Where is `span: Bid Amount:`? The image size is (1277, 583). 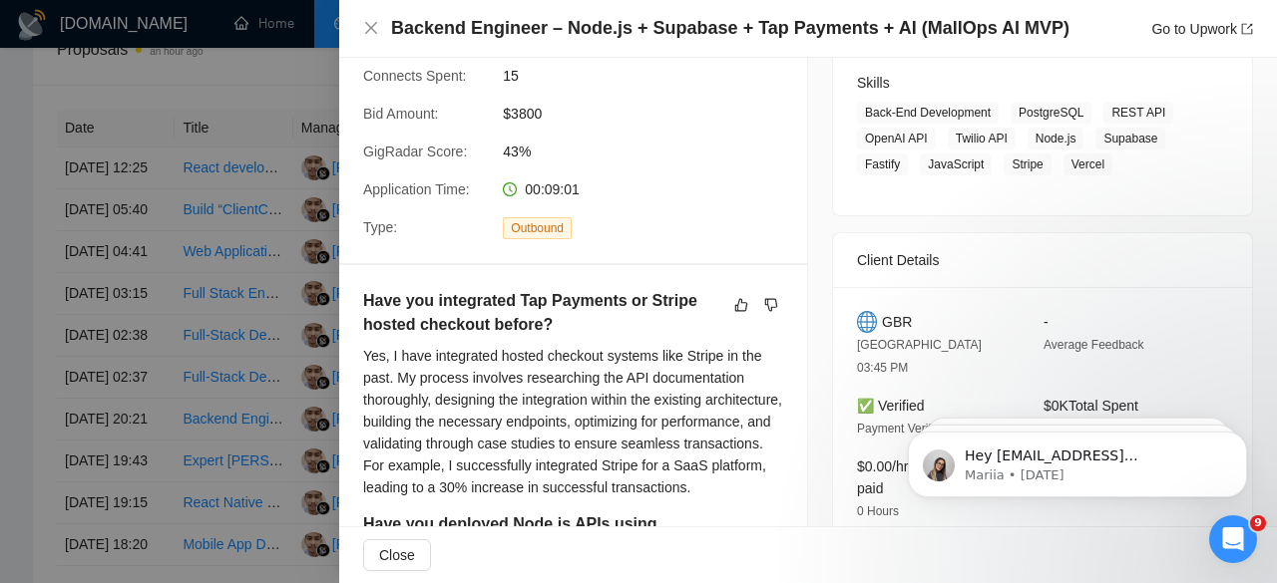
span: Bid Amount: is located at coordinates (401, 114).